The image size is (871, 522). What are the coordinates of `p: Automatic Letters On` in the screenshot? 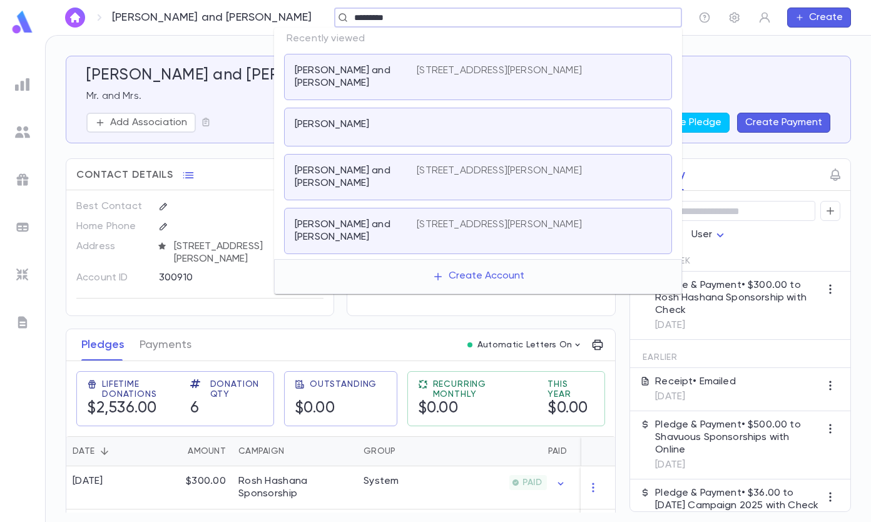 It's located at (525, 345).